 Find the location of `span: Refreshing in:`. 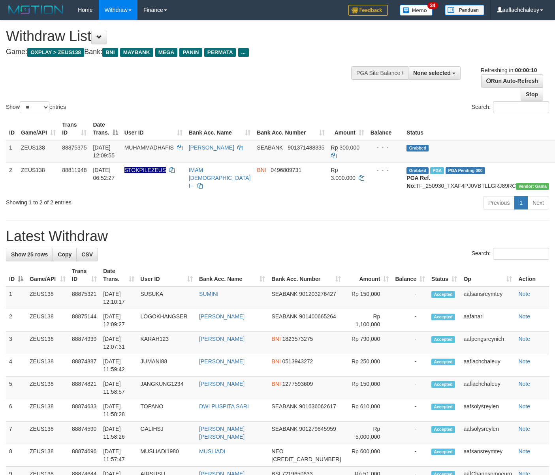

span: Refreshing in: is located at coordinates (509, 70).